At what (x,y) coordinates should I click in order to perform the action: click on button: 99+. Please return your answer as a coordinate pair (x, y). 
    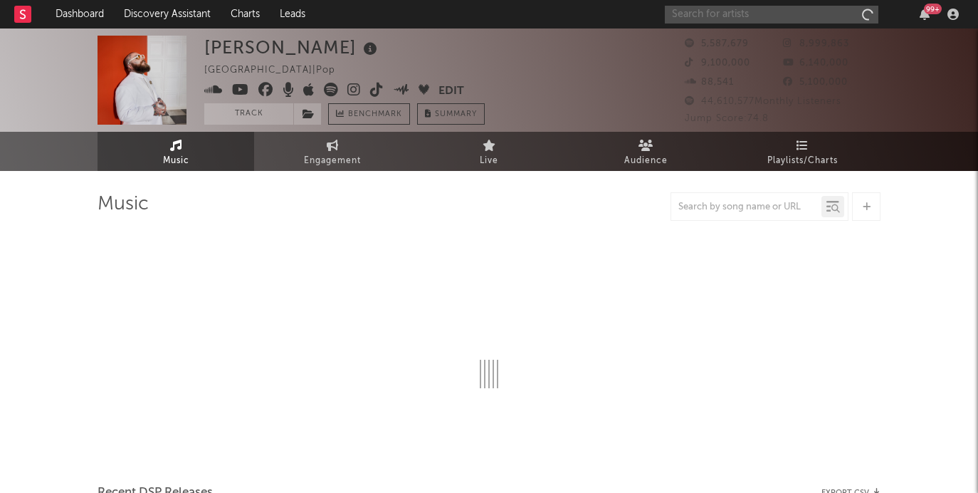
    Looking at the image, I should click on (925, 14).